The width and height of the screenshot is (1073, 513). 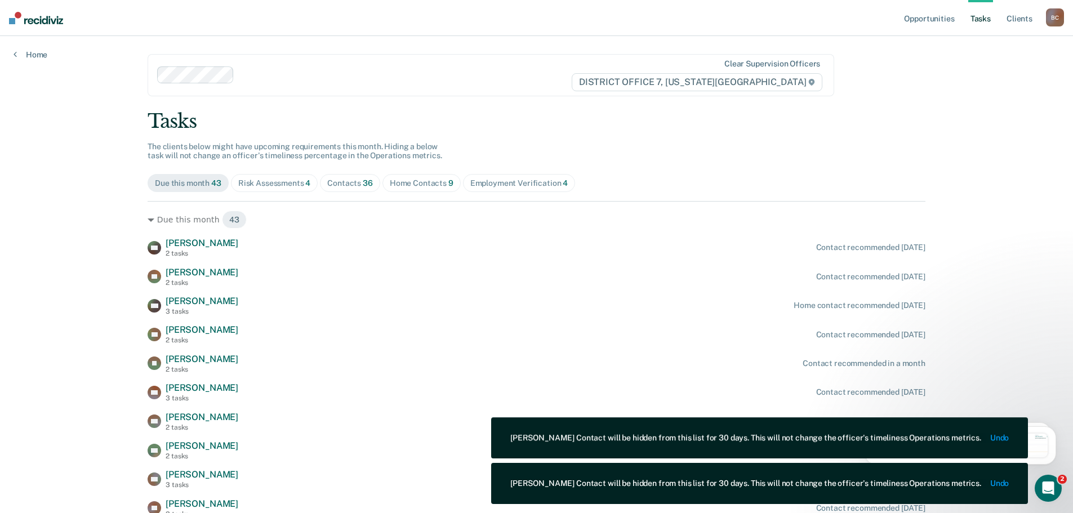 I want to click on span: The clients below might have upcoming requirements this month. Hiding a below task will not chang..., so click(x=295, y=151).